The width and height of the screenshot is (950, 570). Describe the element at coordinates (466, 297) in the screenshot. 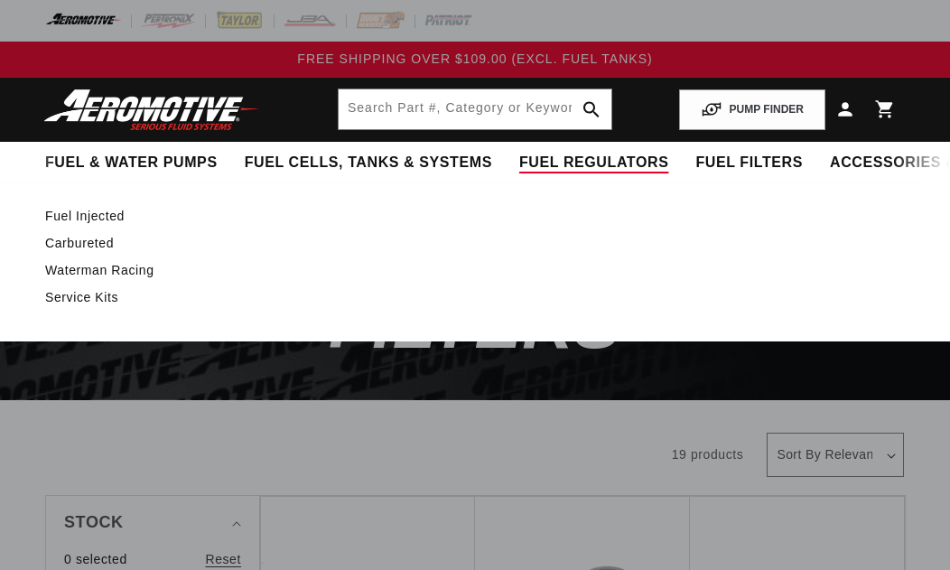

I see `a: Service Kits` at that location.